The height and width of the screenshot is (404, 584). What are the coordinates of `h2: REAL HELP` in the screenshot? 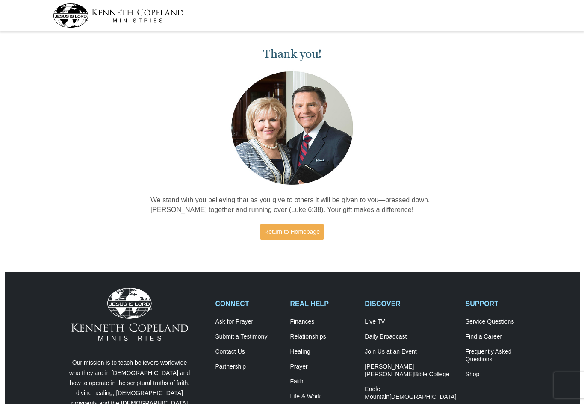 It's located at (323, 304).